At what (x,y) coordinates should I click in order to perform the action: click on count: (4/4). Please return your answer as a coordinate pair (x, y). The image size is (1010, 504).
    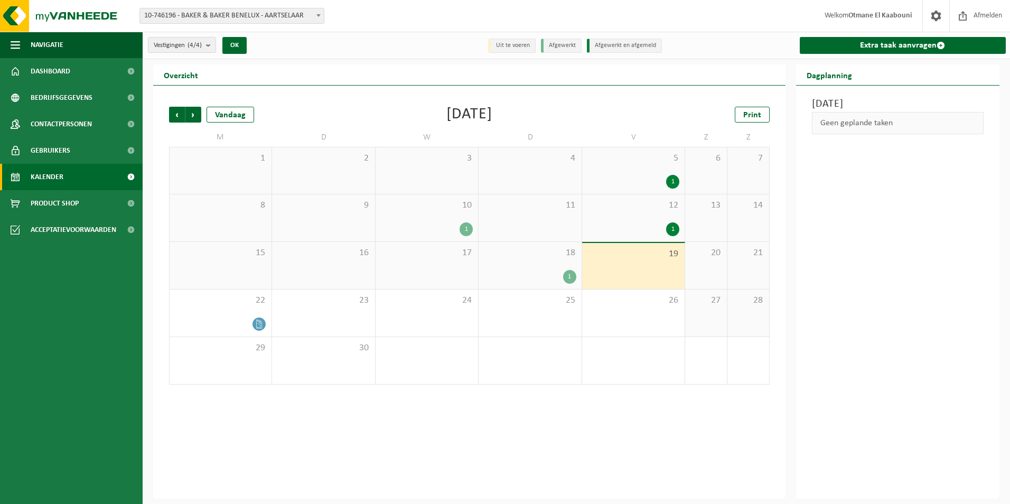
    Looking at the image, I should click on (194, 45).